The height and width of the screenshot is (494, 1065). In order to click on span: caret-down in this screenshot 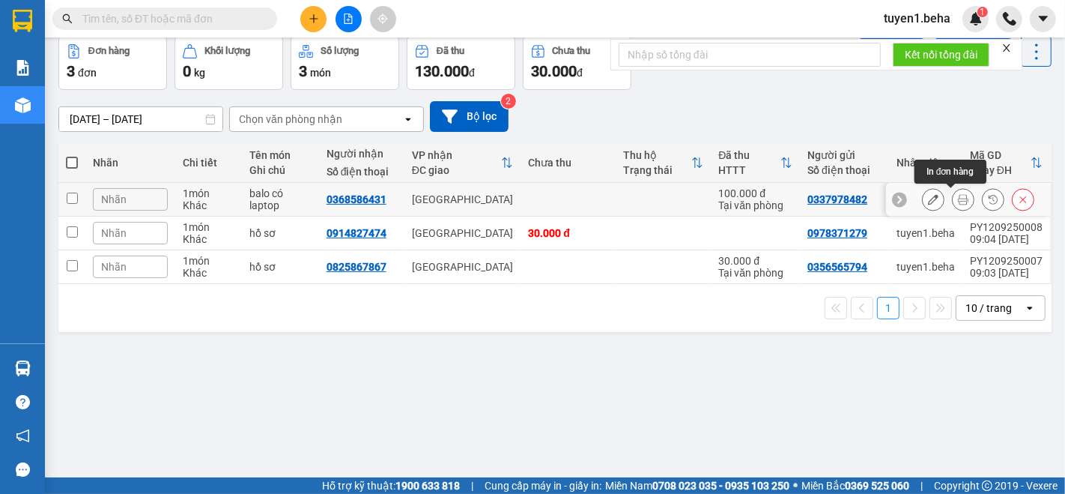, I will do `click(1044, 19)`.